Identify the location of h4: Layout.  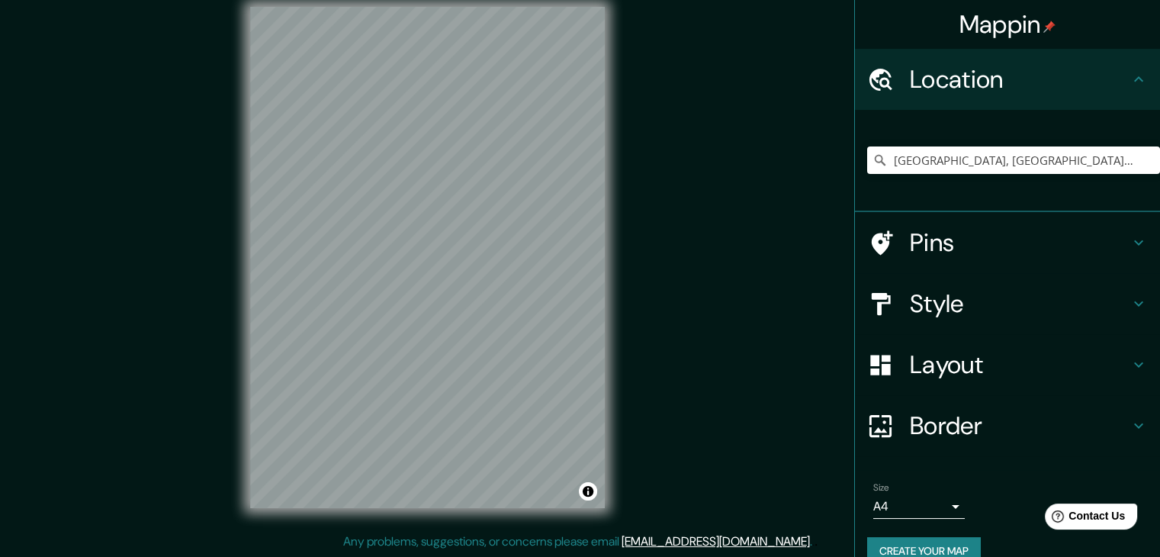
(1020, 365).